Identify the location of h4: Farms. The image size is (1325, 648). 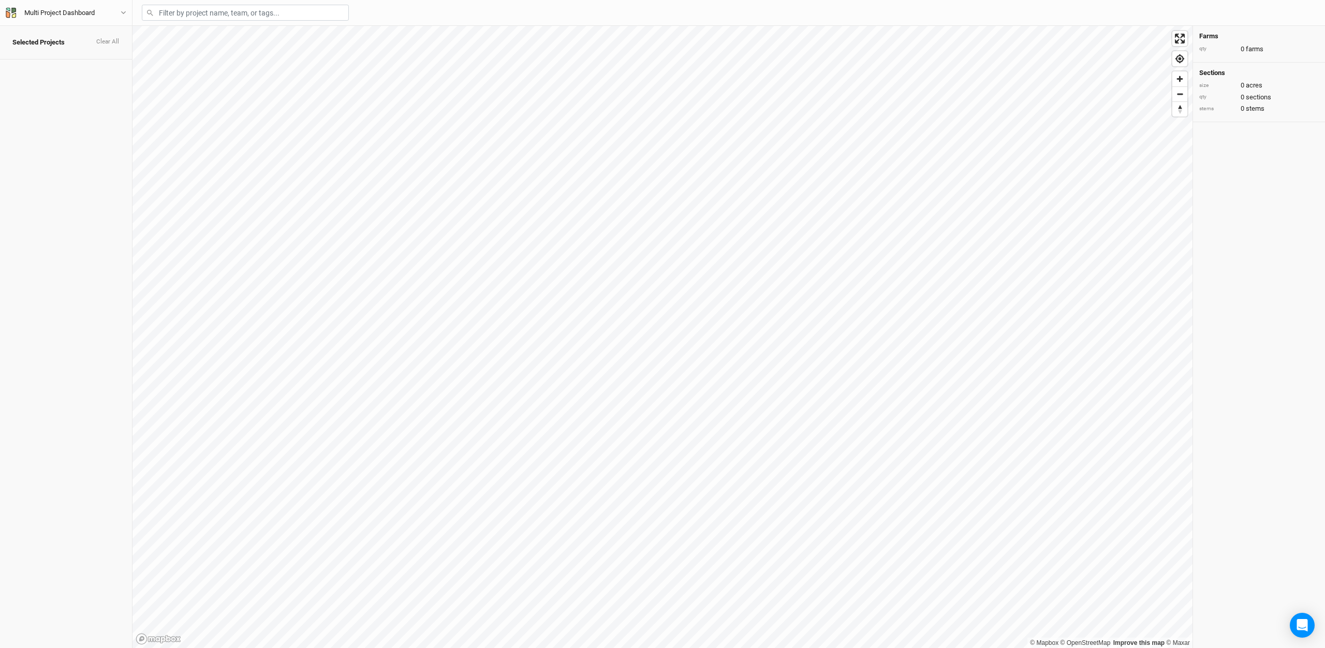
(1259, 36).